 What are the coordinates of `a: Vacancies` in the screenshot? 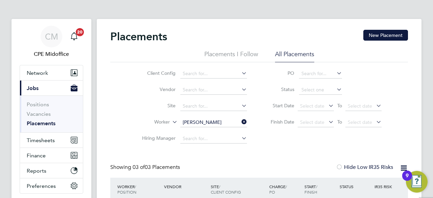 It's located at (39, 114).